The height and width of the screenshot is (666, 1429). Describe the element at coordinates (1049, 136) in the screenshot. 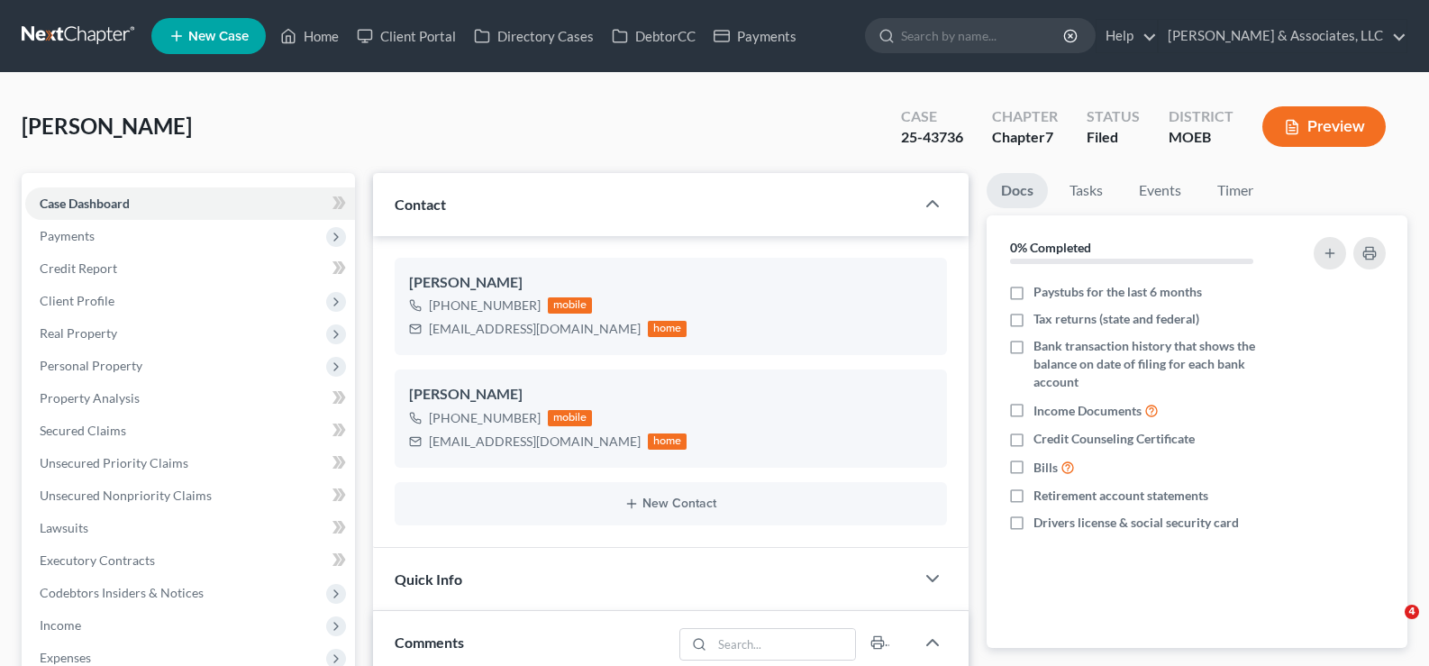

I see `span: 7` at that location.